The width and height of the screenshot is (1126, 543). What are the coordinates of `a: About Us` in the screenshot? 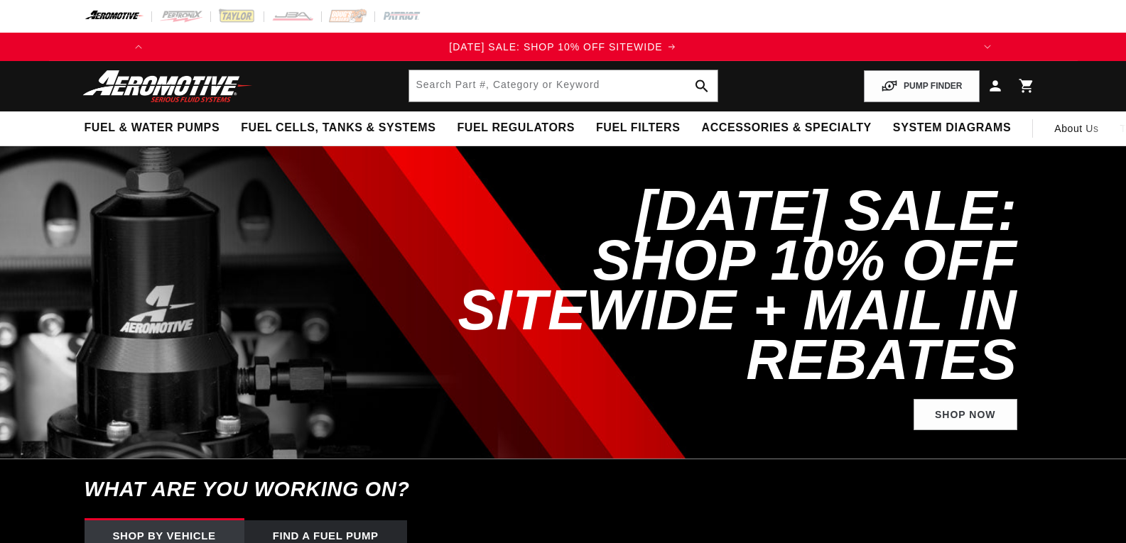 It's located at (1076, 129).